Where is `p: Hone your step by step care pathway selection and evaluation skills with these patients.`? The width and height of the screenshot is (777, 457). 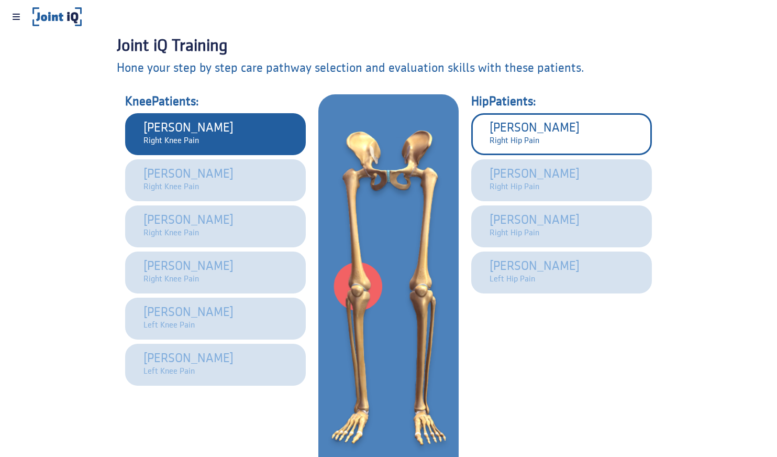
p: Hone your step by step care pathway selection and evaluation skills with these patients. is located at coordinates (389, 68).